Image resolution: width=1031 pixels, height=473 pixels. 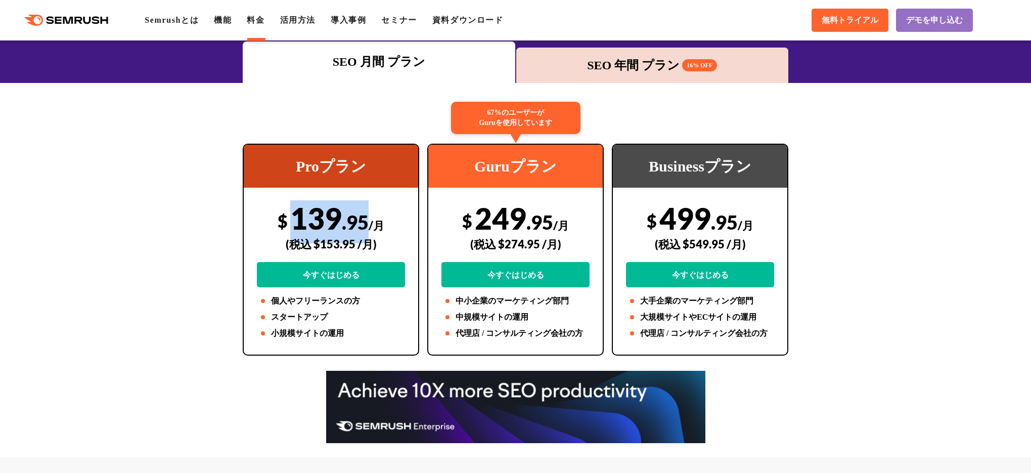 What do you see at coordinates (700, 301) in the screenshot?
I see `li: 大手企業のマーケティング部門` at bounding box center [700, 301].